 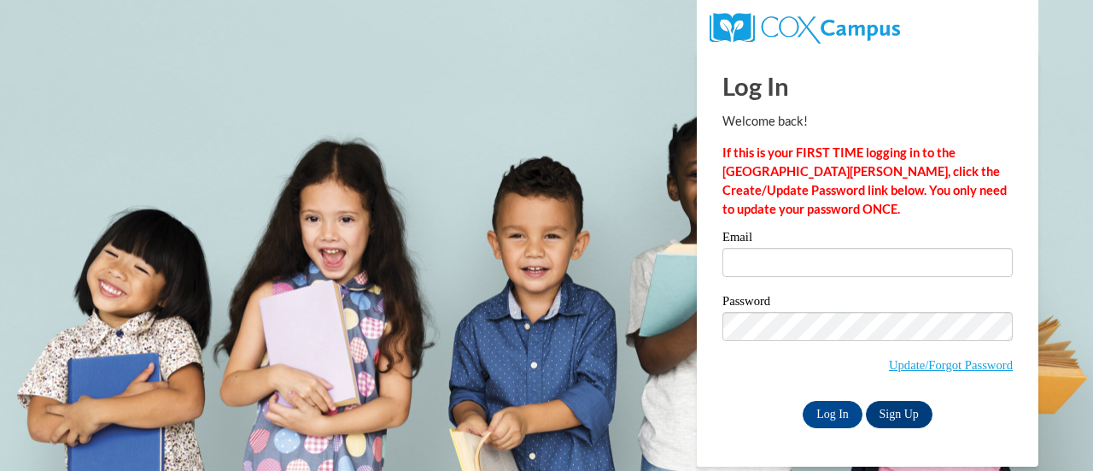 I want to click on a: Update/Forgot Password, so click(x=951, y=365).